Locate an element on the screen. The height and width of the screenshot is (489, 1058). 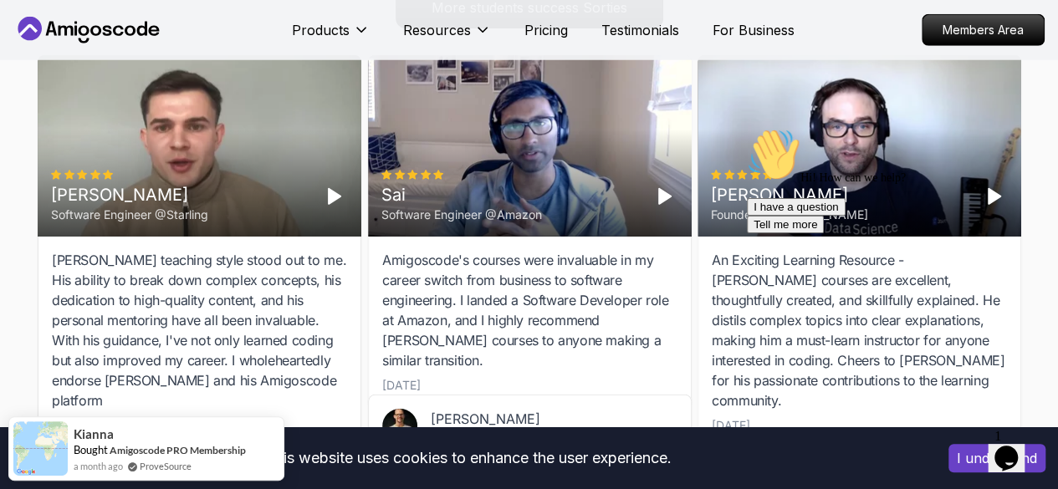
span: Hi! How can we help? is located at coordinates (86, 56).